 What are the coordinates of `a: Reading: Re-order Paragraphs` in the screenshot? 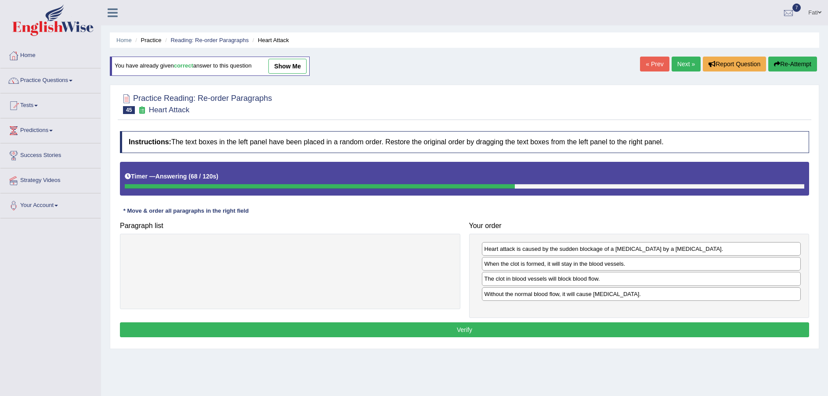 It's located at (209, 40).